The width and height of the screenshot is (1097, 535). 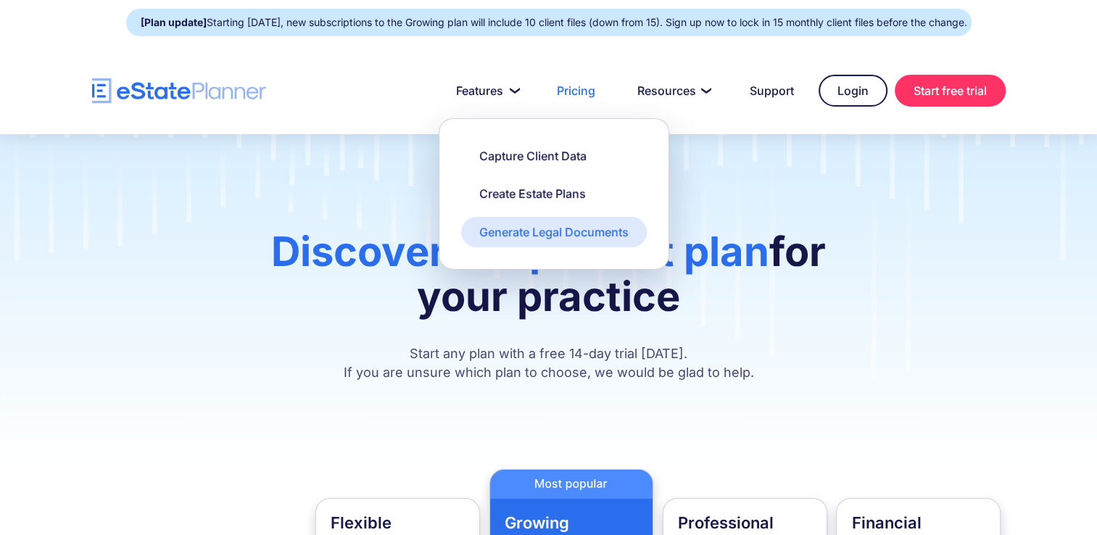 What do you see at coordinates (571, 523) in the screenshot?
I see `h4: Growing` at bounding box center [571, 523].